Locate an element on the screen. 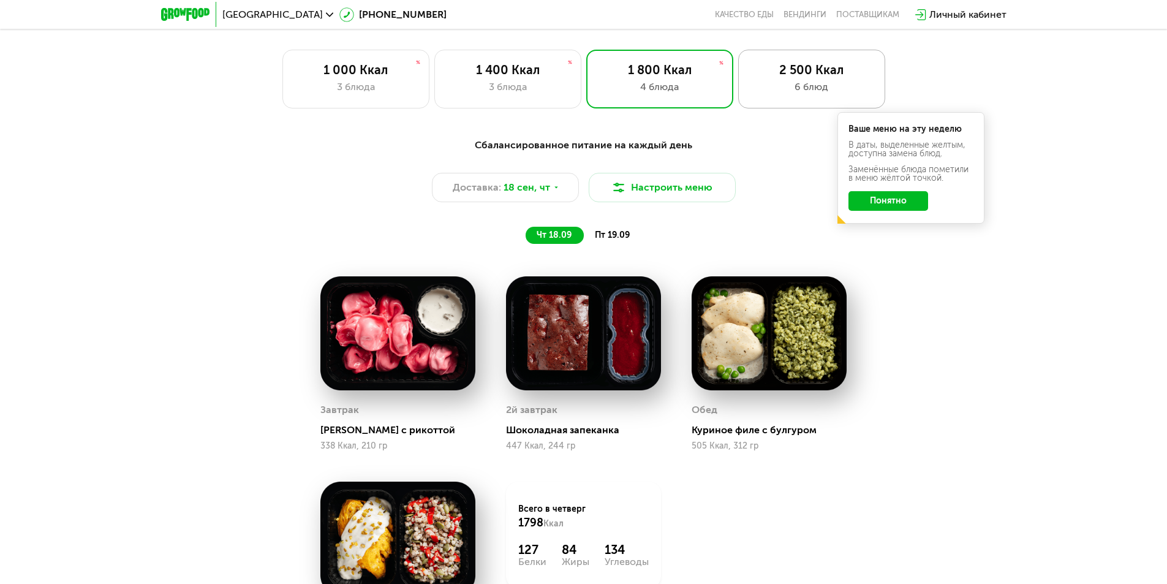 Image resolution: width=1167 pixels, height=584 pixels. div: 84 is located at coordinates (575, 550).